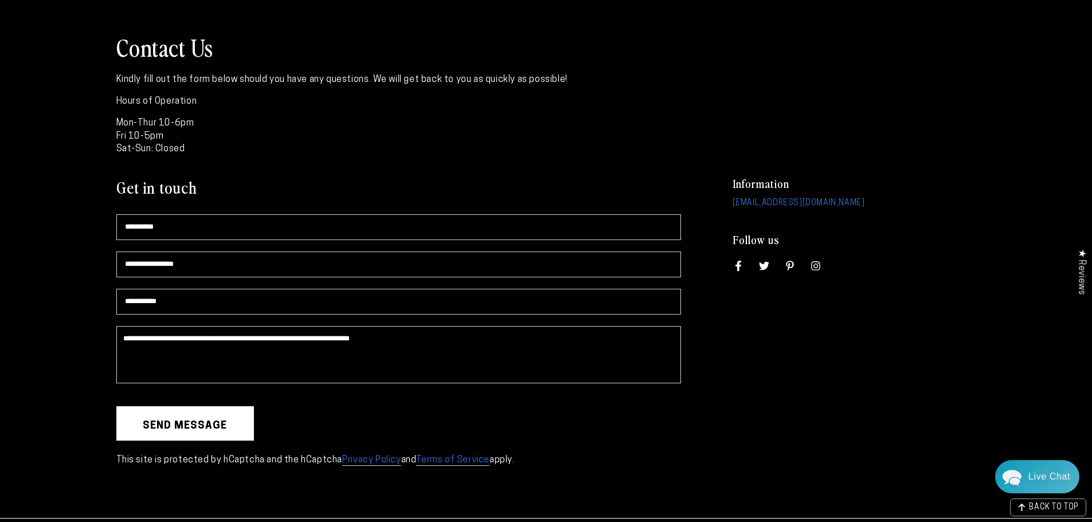 The image size is (1092, 522). I want to click on span: BACK TO TOP, so click(1054, 508).